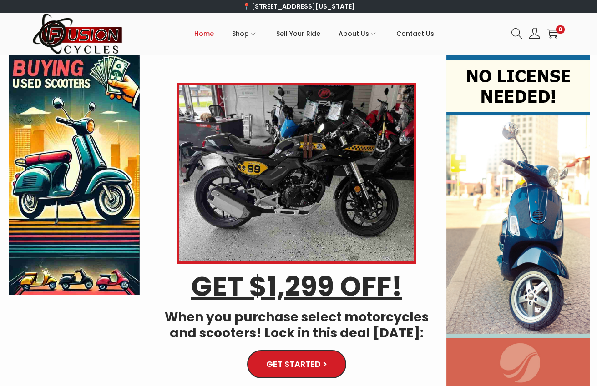  I want to click on a: Shop, so click(245, 34).